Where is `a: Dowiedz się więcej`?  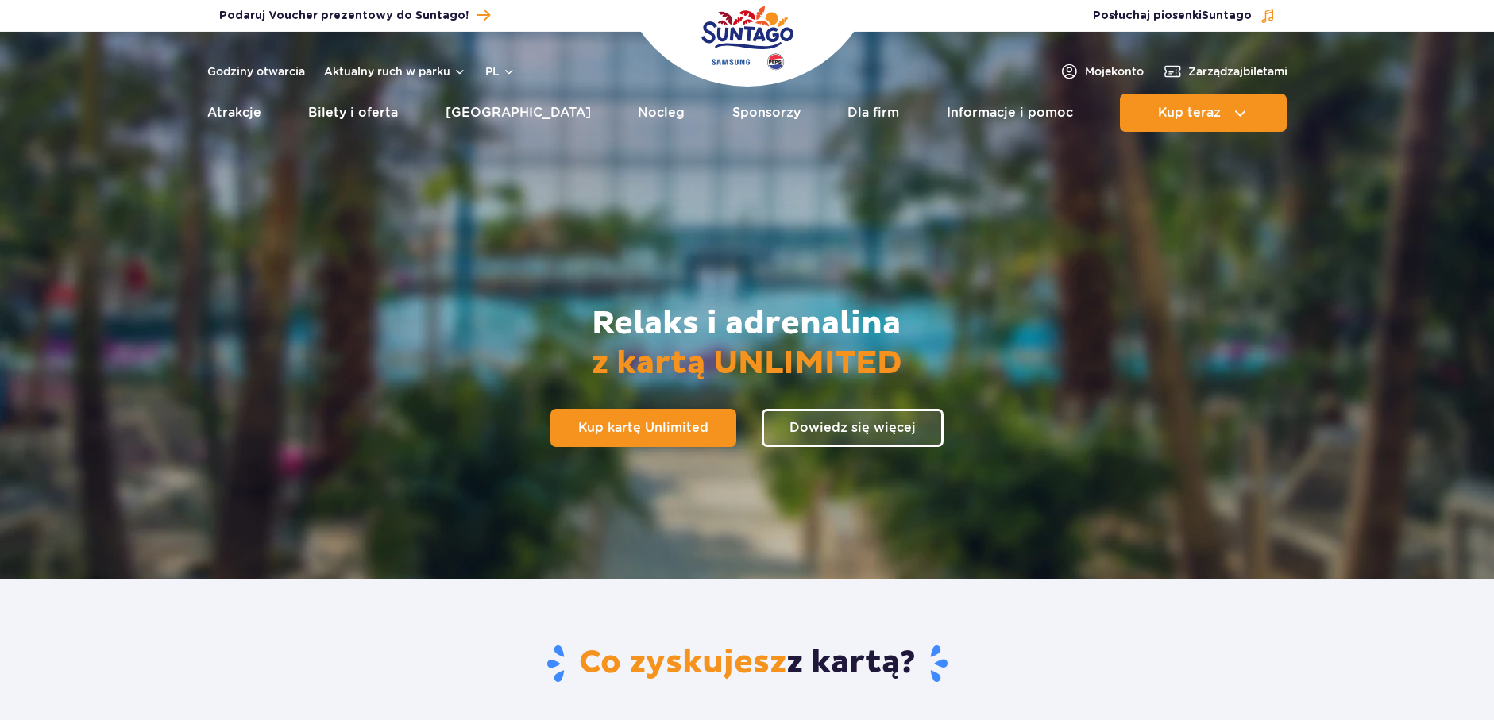
a: Dowiedz się więcej is located at coordinates (852, 428).